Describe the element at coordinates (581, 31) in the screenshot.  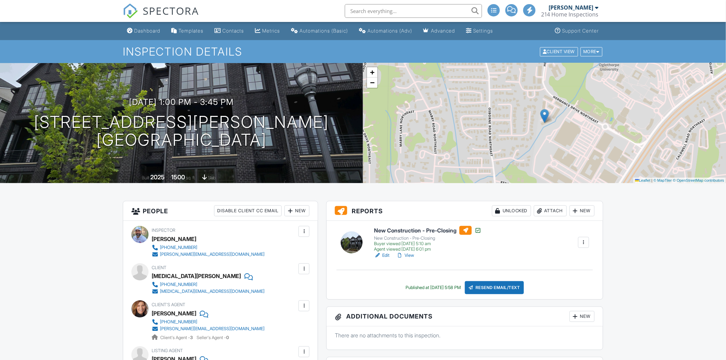
I see `div: Support Center` at that location.